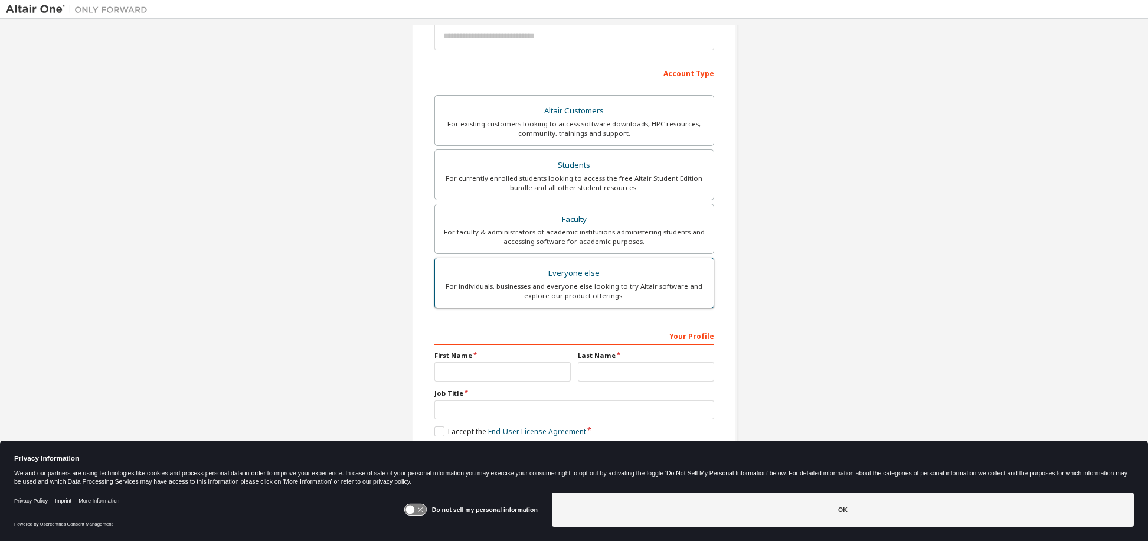 Image resolution: width=1148 pixels, height=541 pixels. Describe the element at coordinates (575, 111) in the screenshot. I see `div: Altair Customers` at that location.